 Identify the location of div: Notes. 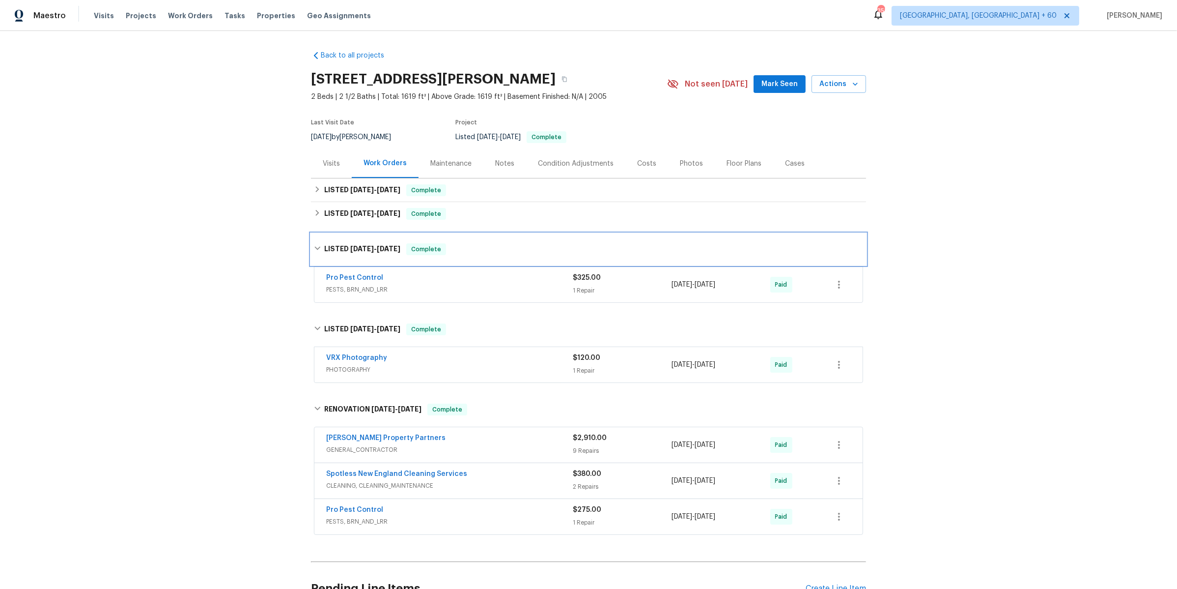
(505, 164).